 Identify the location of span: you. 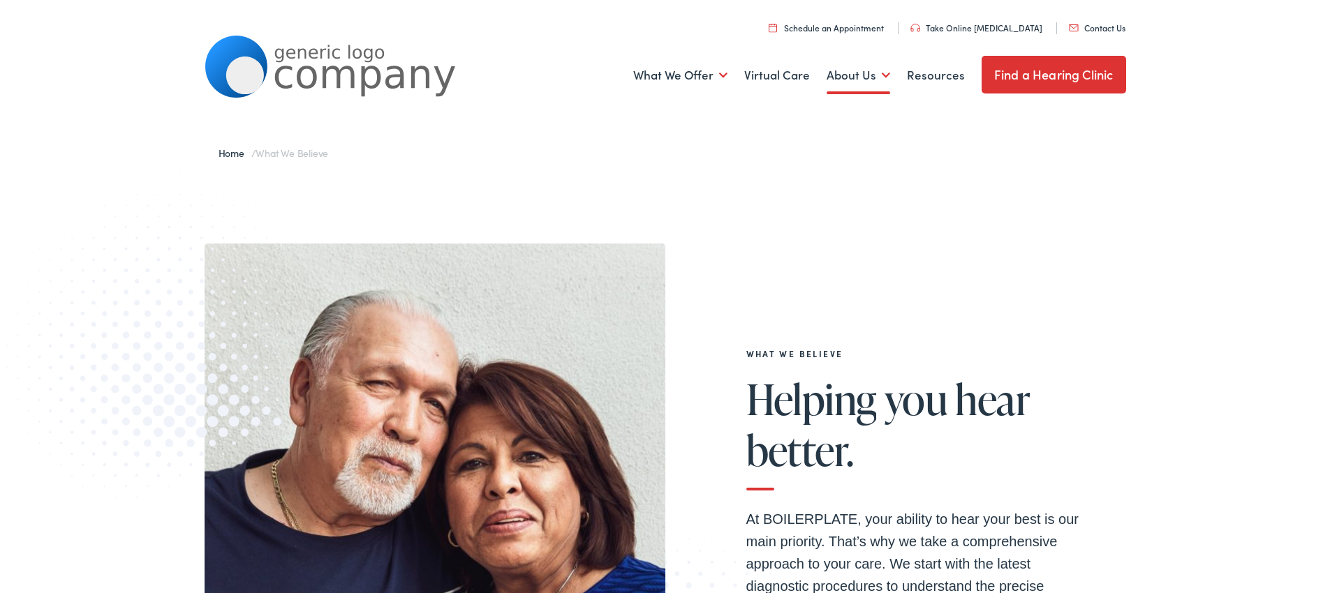
(916, 399).